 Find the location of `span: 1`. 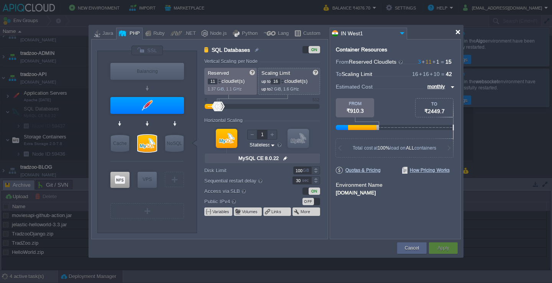

span: 1 is located at coordinates (436, 62).